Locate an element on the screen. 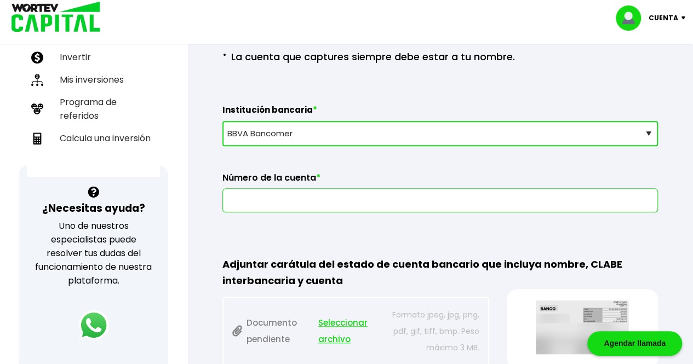 This screenshot has width=693, height=364. img: inversiones-icon.6695dc30.svg is located at coordinates (37, 80).